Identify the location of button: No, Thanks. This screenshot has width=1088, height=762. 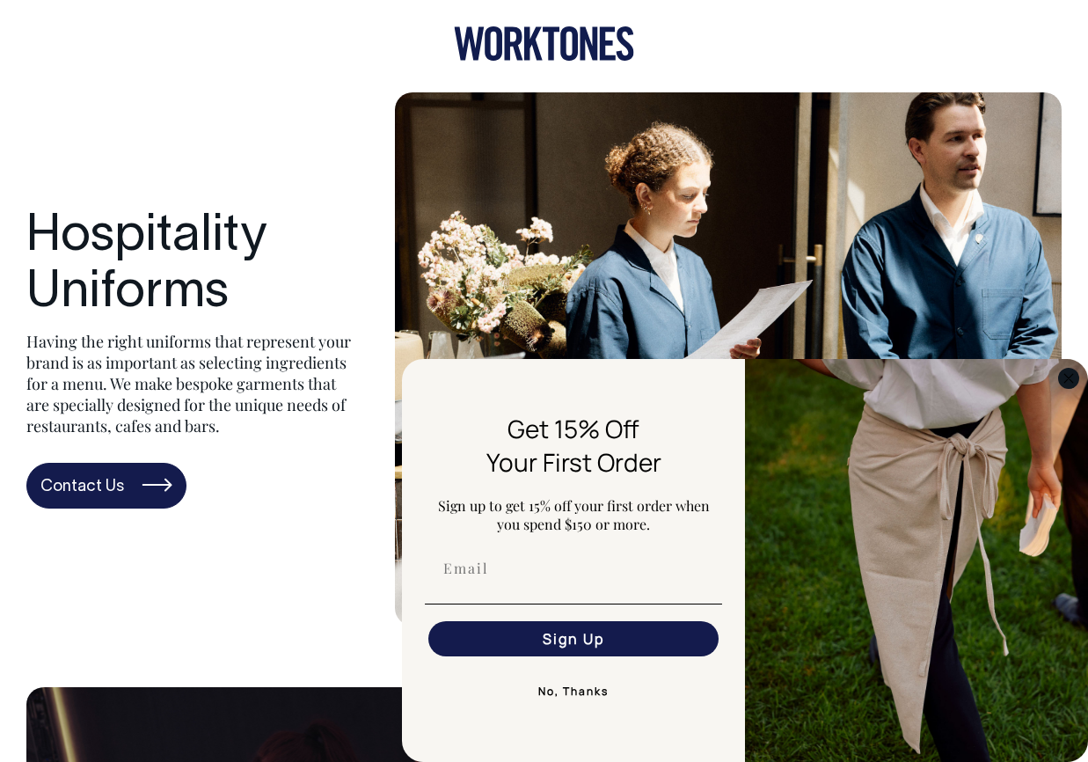
(574, 691).